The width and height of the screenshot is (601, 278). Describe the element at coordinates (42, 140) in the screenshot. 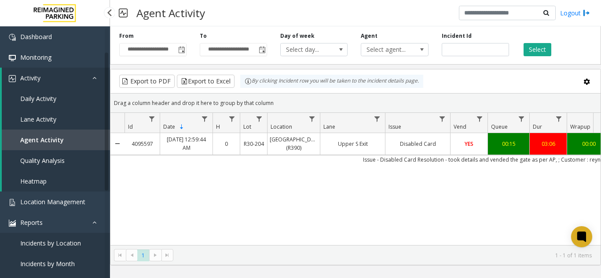

I see `span: Agent Activity` at that location.